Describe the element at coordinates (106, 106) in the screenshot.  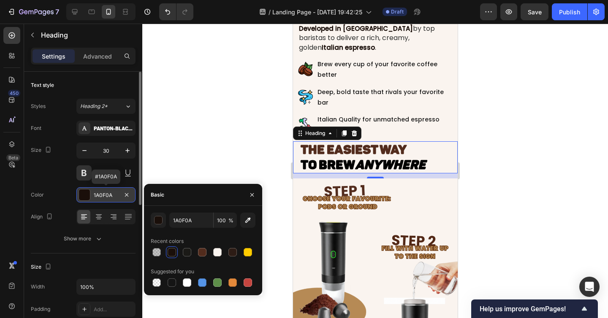
I see `button: Heading 2*` at that location.